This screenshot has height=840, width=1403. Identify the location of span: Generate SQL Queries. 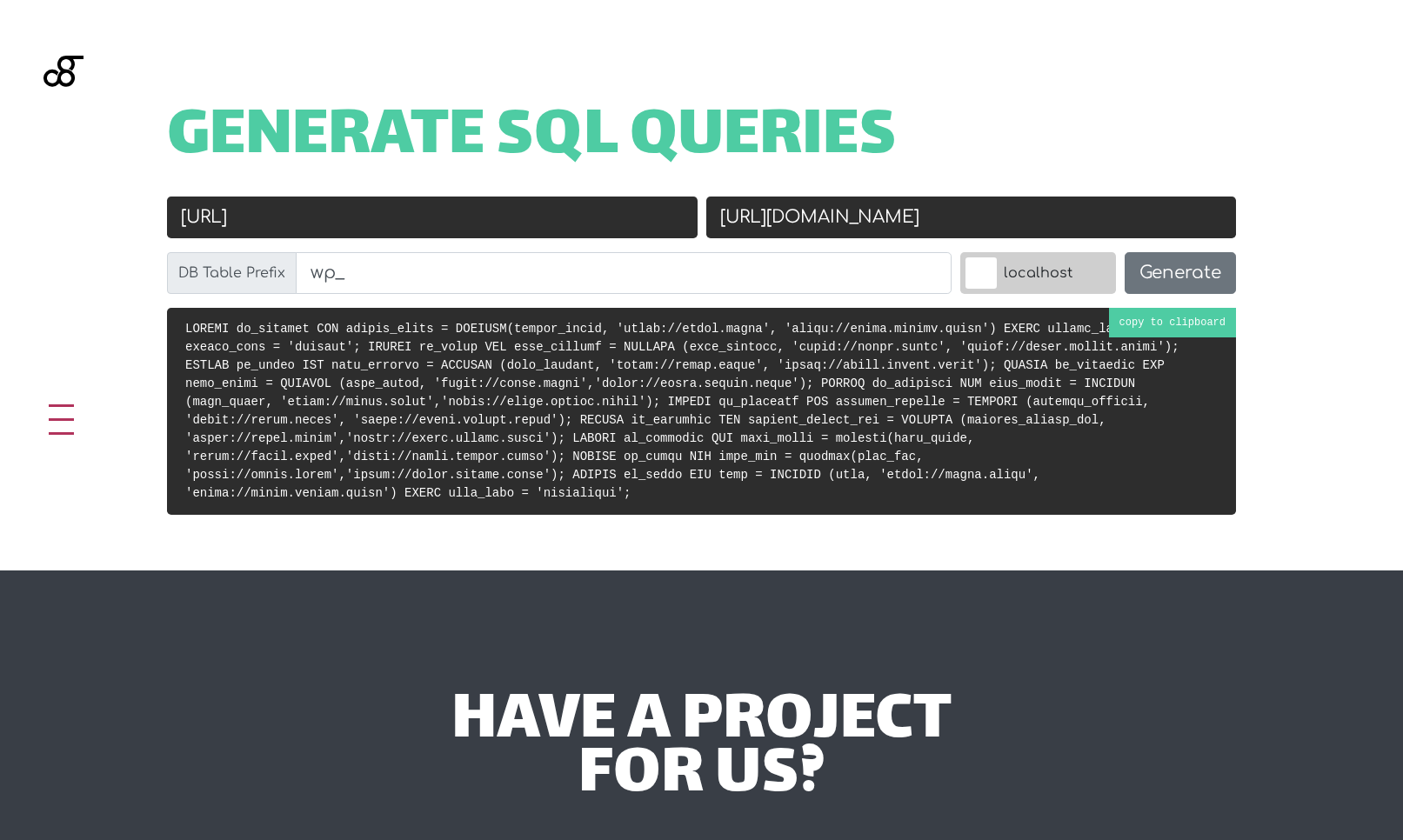
(531, 138).